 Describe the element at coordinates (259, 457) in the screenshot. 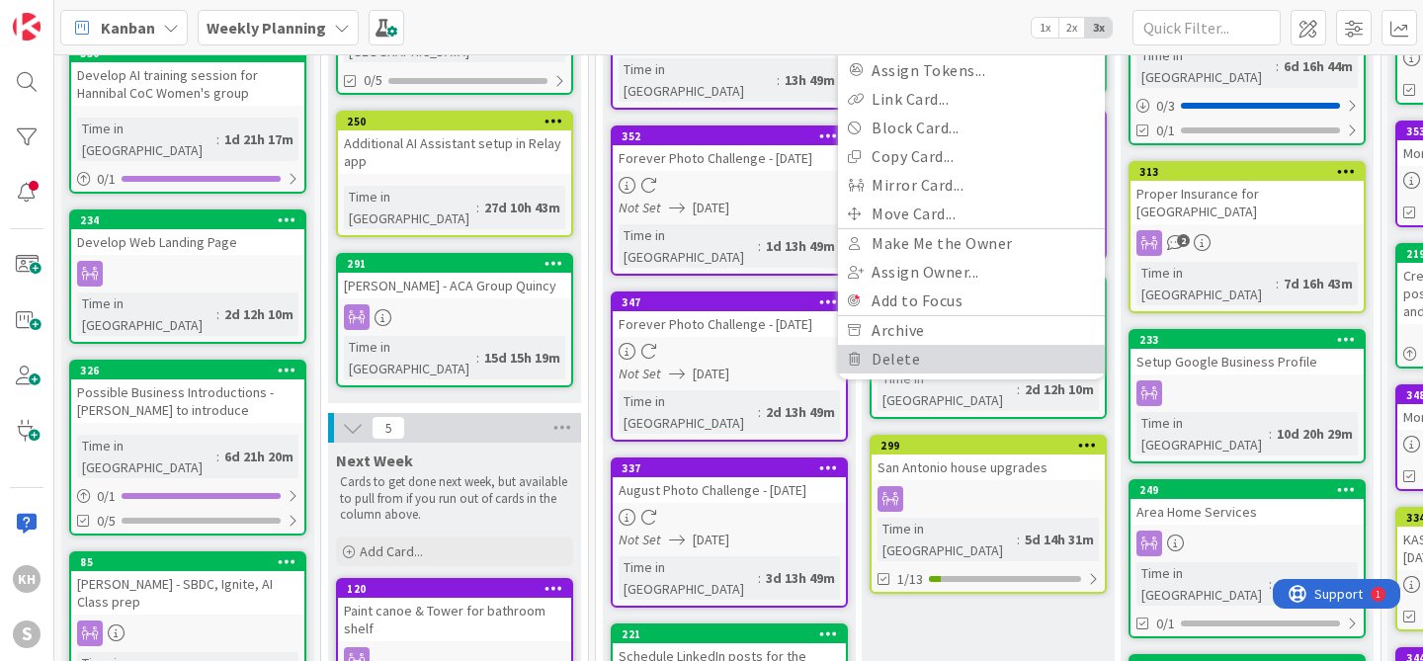

I see `div: 6d 21h 20m` at that location.